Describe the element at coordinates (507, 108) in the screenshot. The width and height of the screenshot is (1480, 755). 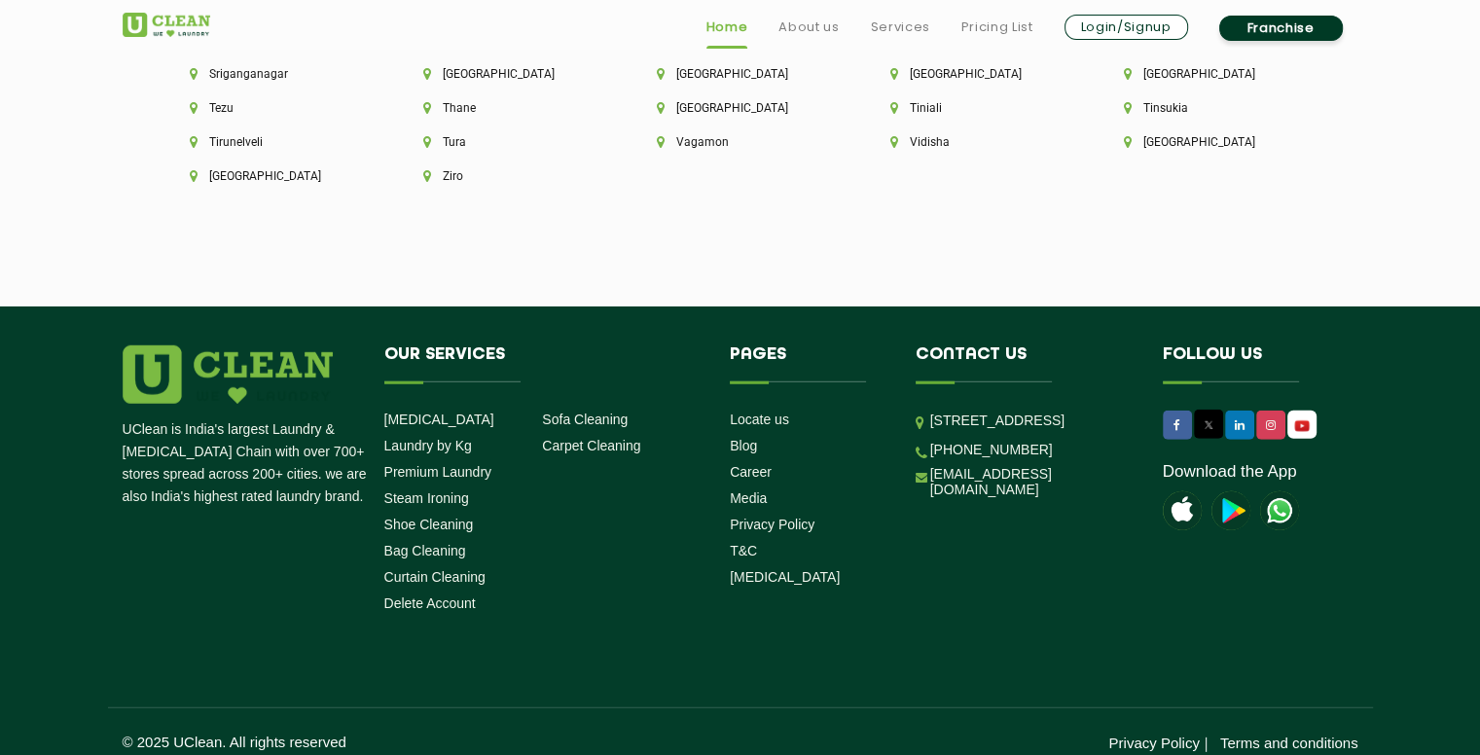
I see `li: Thane` at that location.